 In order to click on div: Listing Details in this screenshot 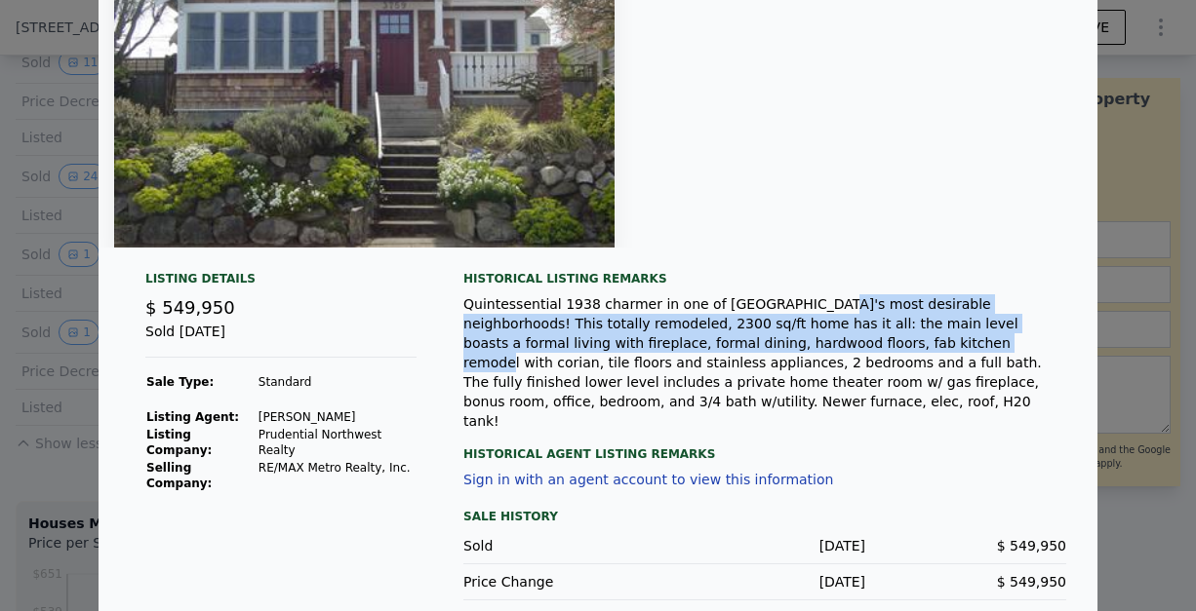, I will do `click(281, 283)`.